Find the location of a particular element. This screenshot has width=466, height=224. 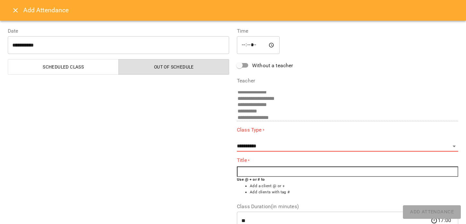

span: Out of Schedule is located at coordinates (174, 67).